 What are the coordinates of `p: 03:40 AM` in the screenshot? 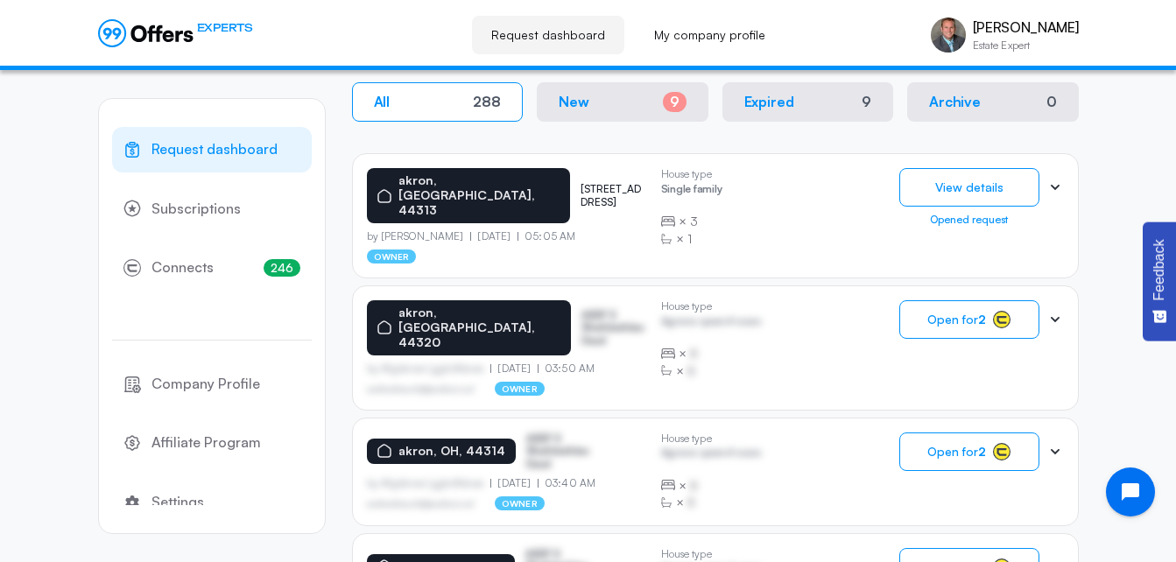 It's located at (566, 483).